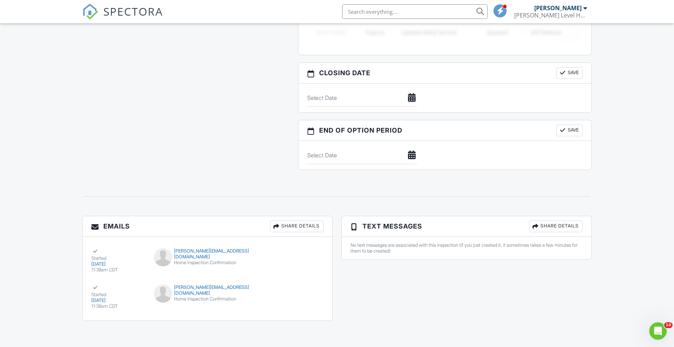 The height and width of the screenshot is (347, 674). What do you see at coordinates (360, 130) in the screenshot?
I see `span: End of Option Period` at bounding box center [360, 130].